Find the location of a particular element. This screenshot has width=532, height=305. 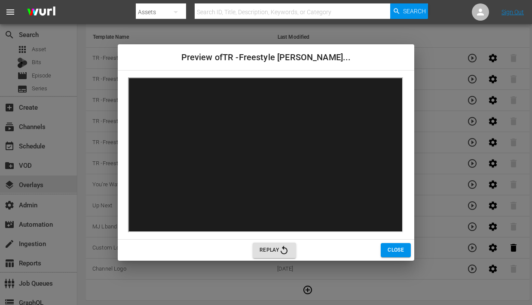

a: Sign Out is located at coordinates (513, 12).